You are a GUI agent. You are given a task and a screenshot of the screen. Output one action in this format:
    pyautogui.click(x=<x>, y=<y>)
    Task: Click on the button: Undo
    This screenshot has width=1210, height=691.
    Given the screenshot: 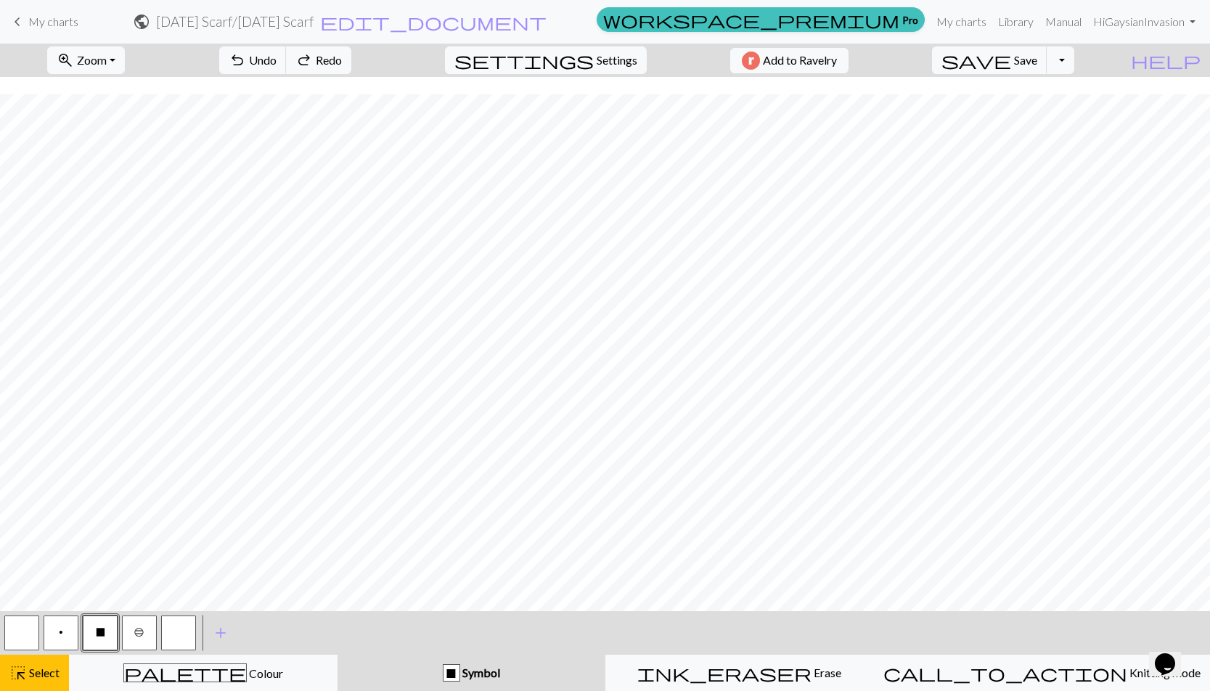 What is the action you would take?
    pyautogui.click(x=253, y=60)
    